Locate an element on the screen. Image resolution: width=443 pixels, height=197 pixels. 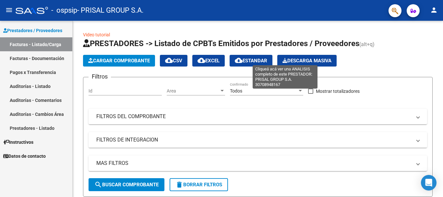
span: CSV is located at coordinates (174, 61).